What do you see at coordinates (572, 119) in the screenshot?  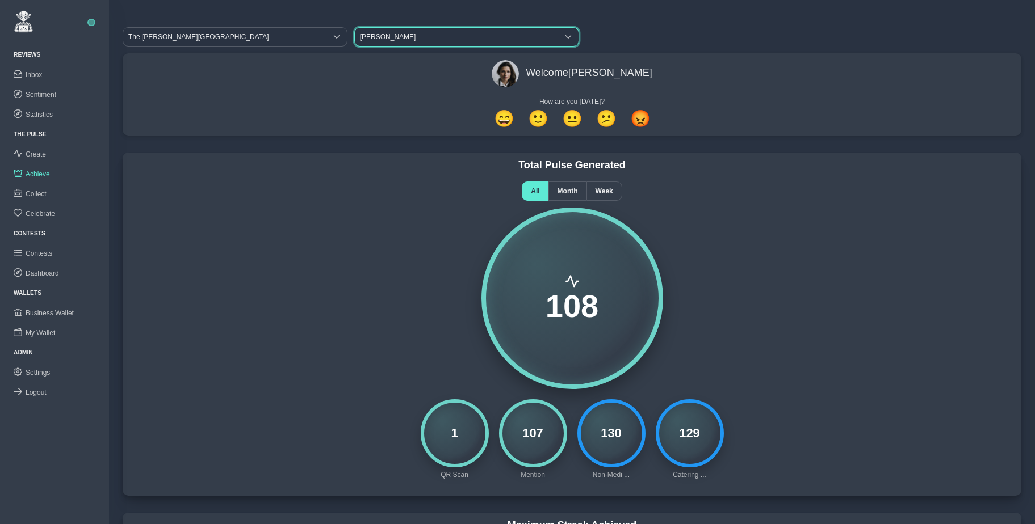 I see `button: Okay` at bounding box center [572, 119].